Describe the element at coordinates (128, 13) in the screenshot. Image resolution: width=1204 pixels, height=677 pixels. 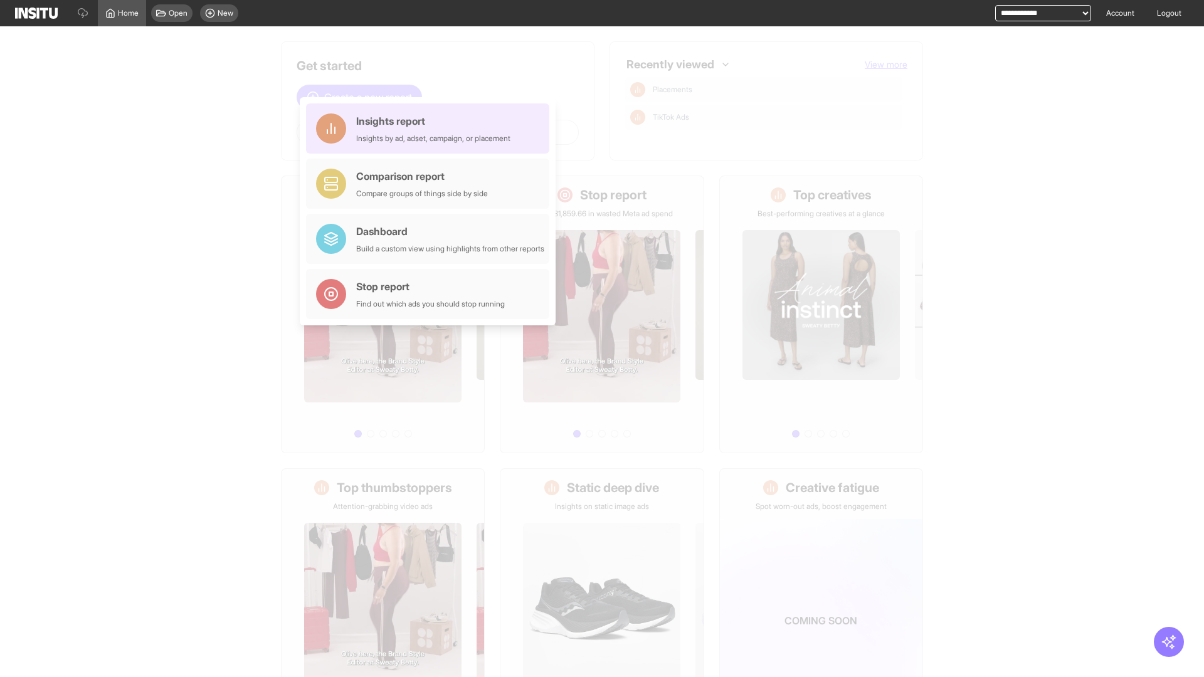
I see `span: Home` at that location.